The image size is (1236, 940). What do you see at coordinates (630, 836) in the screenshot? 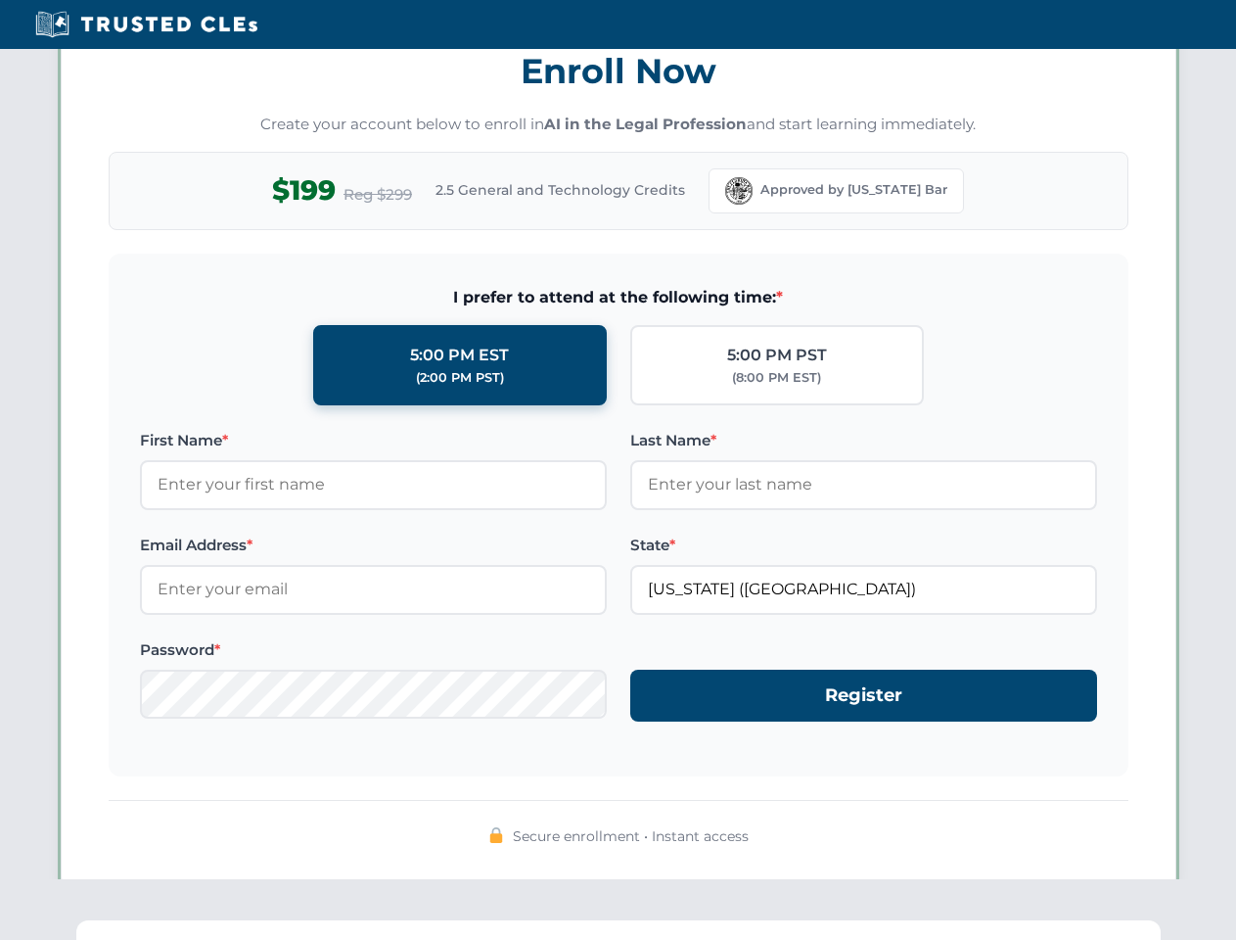
I see `span: Secure enrollment • Instant access` at bounding box center [630, 836].